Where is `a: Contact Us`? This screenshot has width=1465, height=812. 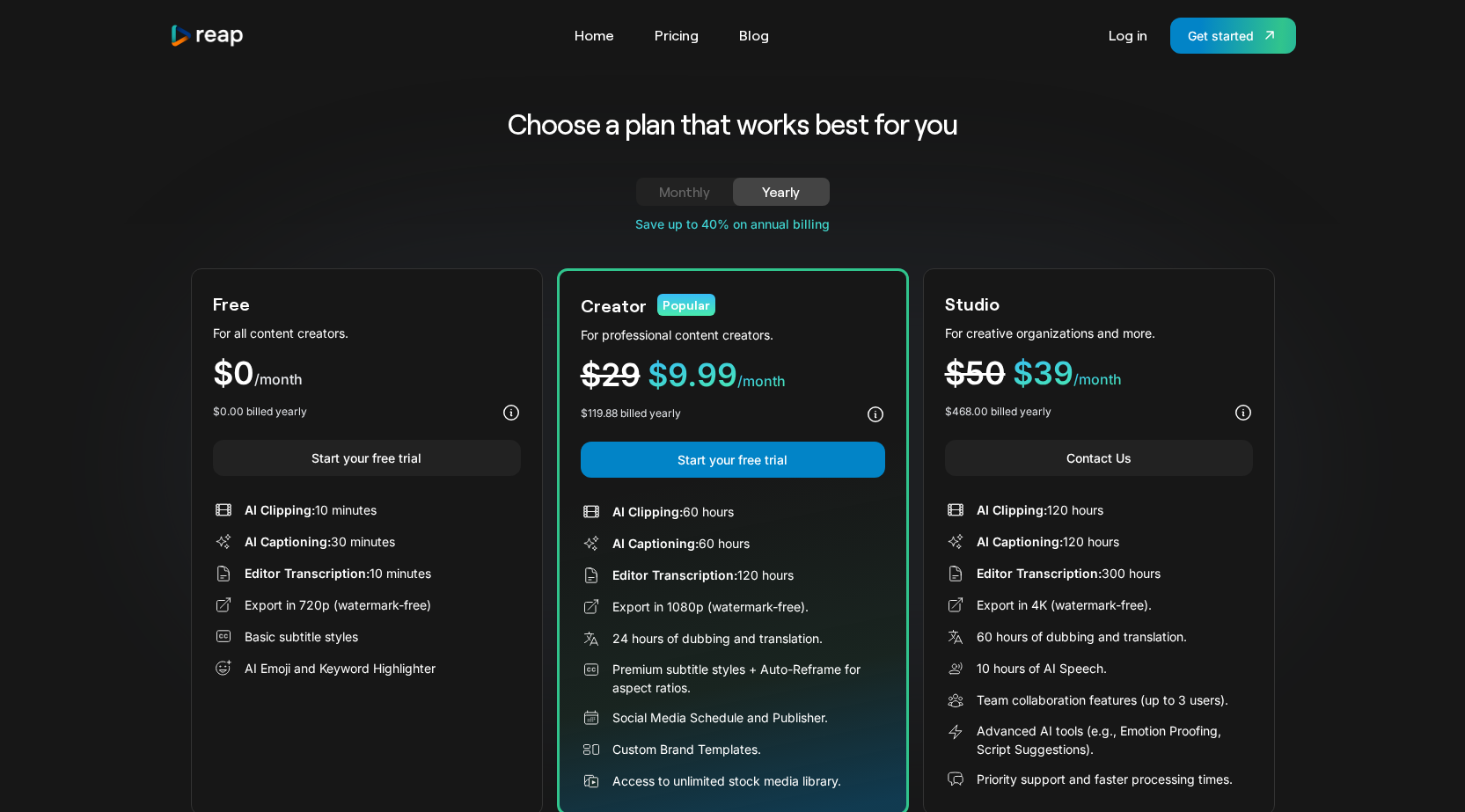 a: Contact Us is located at coordinates (1099, 457).